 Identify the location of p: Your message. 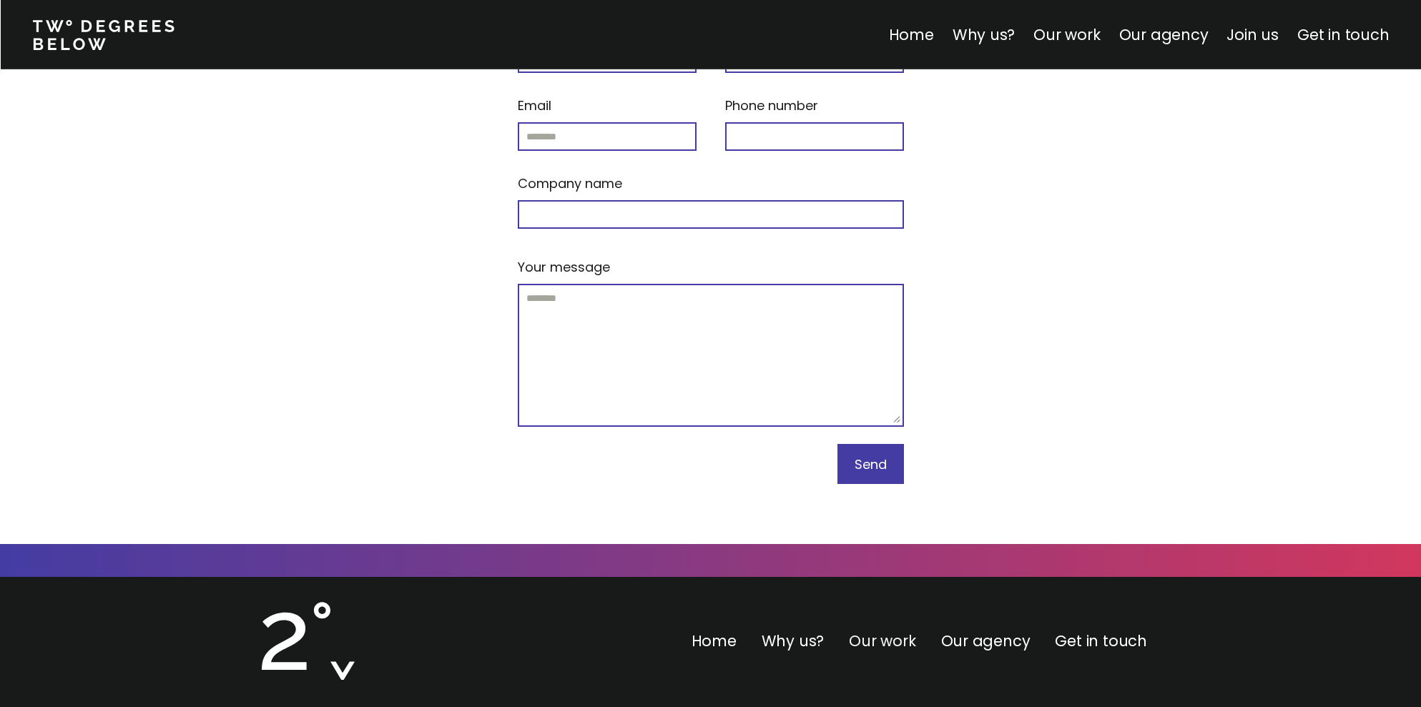
(564, 267).